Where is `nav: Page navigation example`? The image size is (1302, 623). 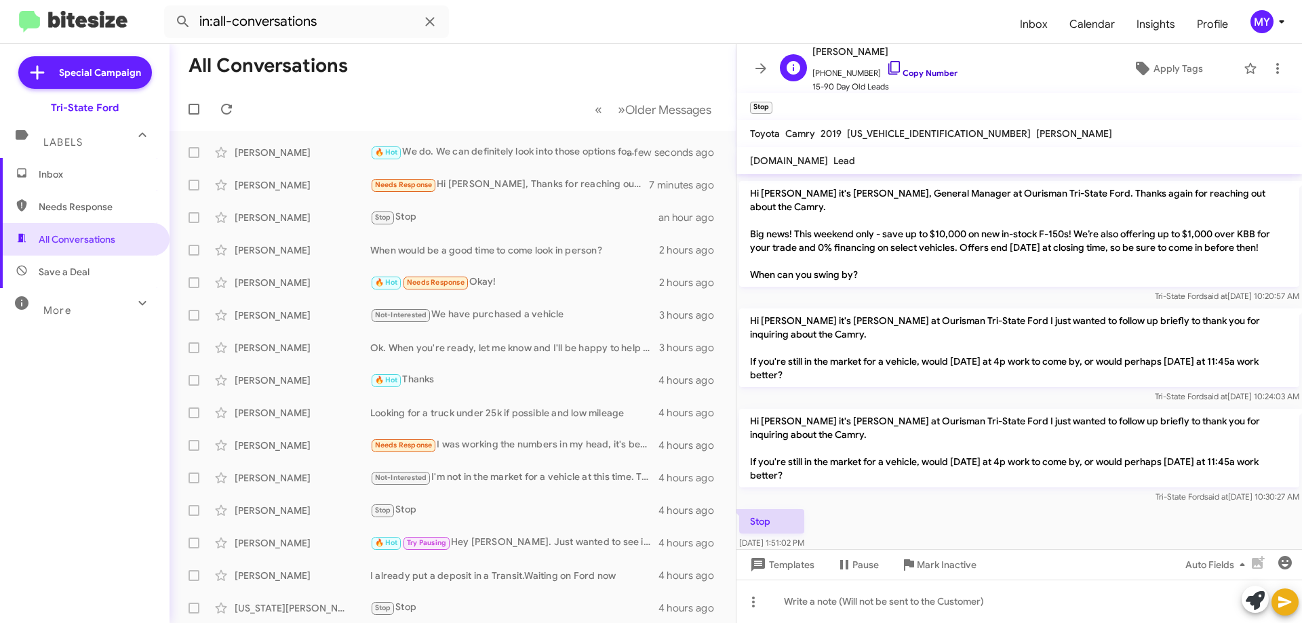 nav: Page navigation example is located at coordinates (653, 109).